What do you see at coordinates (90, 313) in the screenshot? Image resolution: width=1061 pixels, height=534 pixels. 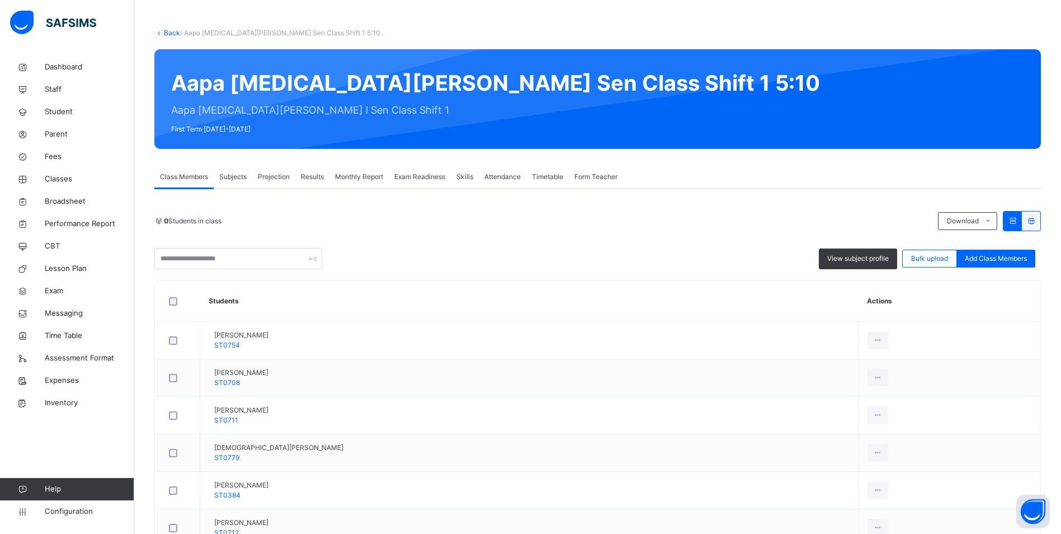 I see `span: Messaging` at bounding box center [90, 313].